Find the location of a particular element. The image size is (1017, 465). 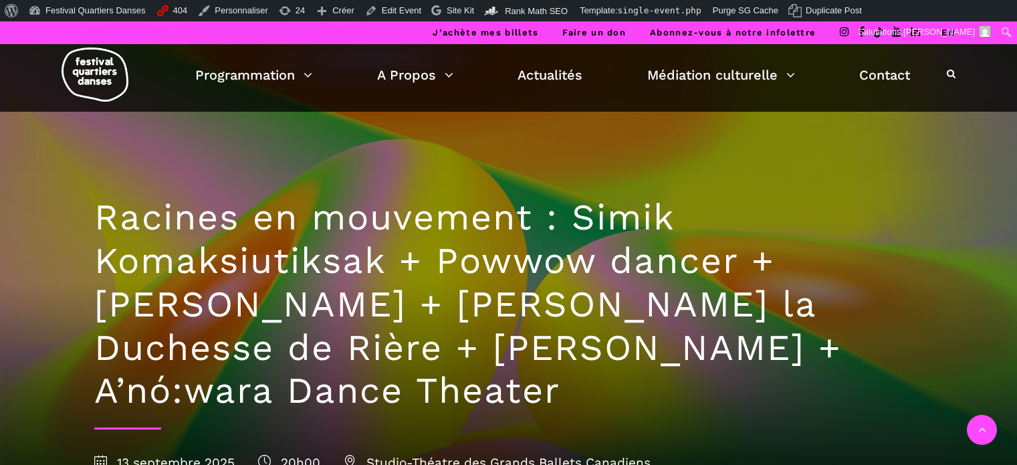

a: Contact is located at coordinates (884, 75).